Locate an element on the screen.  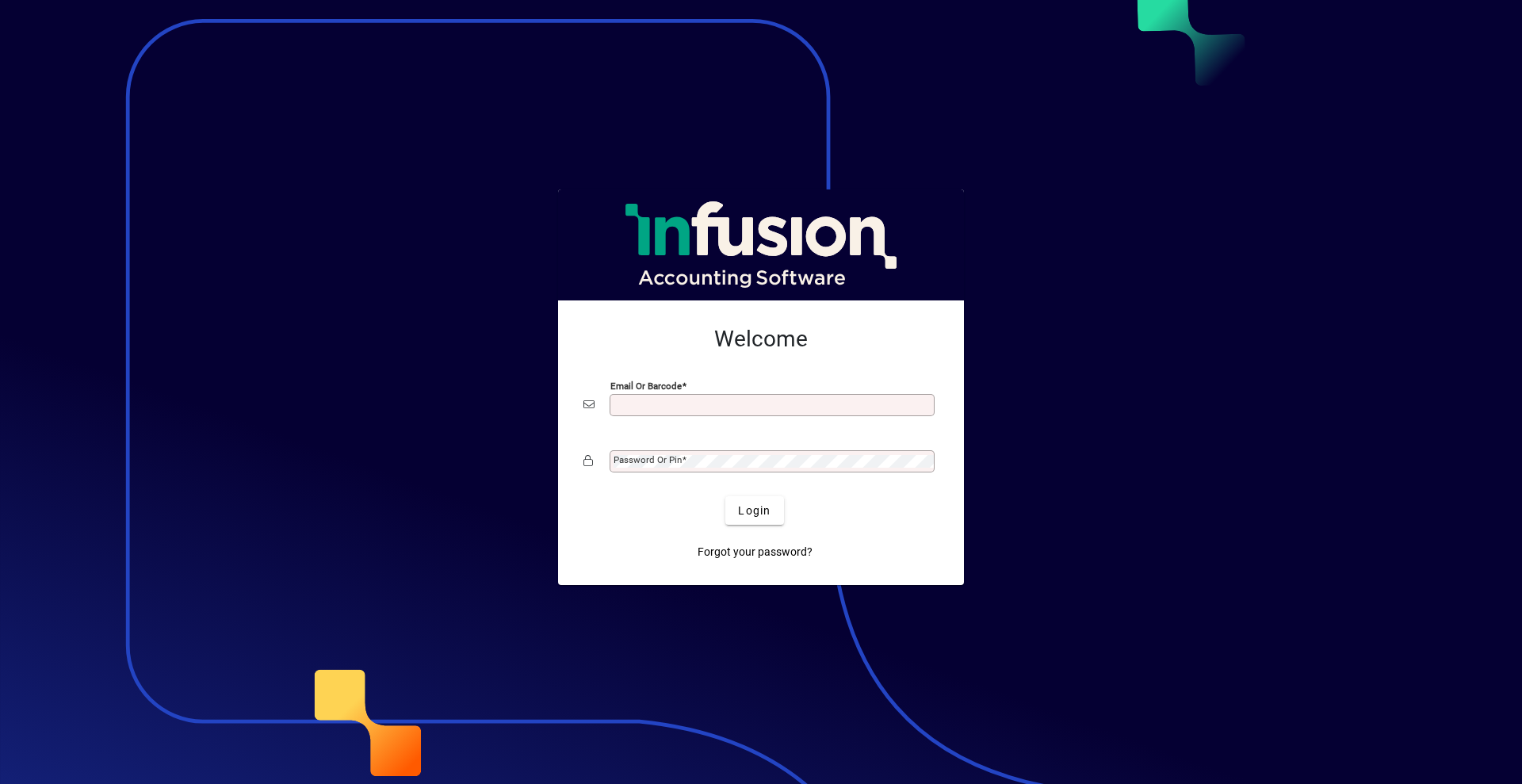
h2: Welcome is located at coordinates (761, 339).